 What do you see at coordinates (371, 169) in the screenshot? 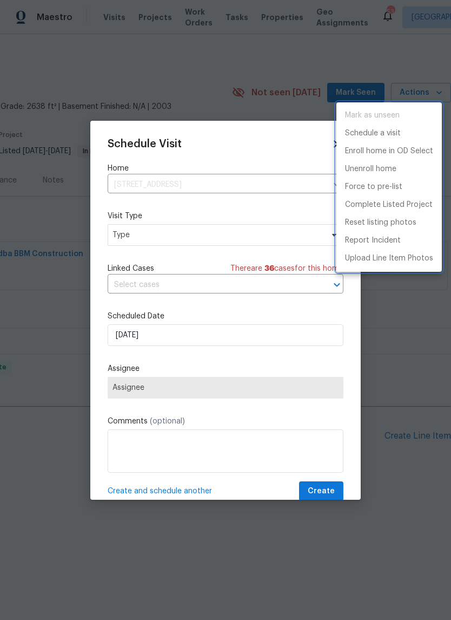
I see `p: Unenroll home` at bounding box center [371, 169].